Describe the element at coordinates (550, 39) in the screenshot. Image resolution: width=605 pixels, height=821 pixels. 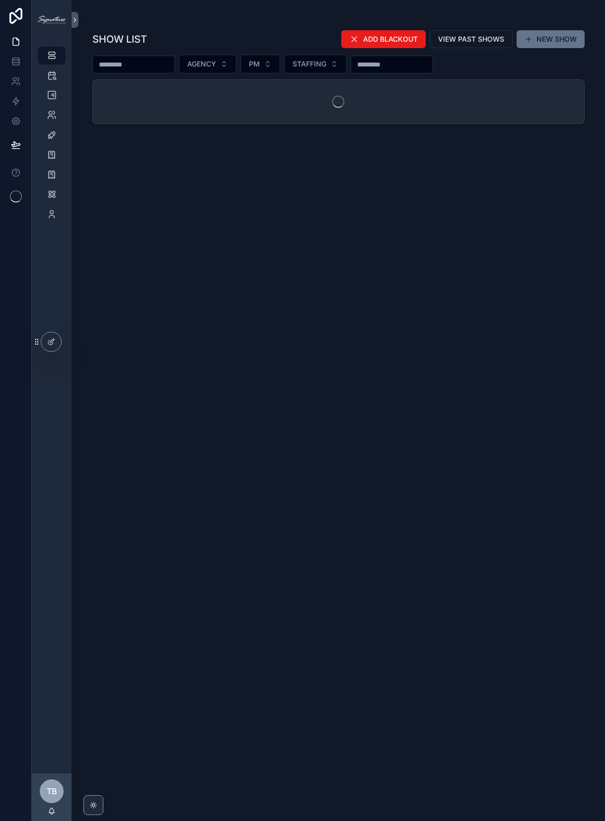
I see `button: NEW SHOW` at that location.